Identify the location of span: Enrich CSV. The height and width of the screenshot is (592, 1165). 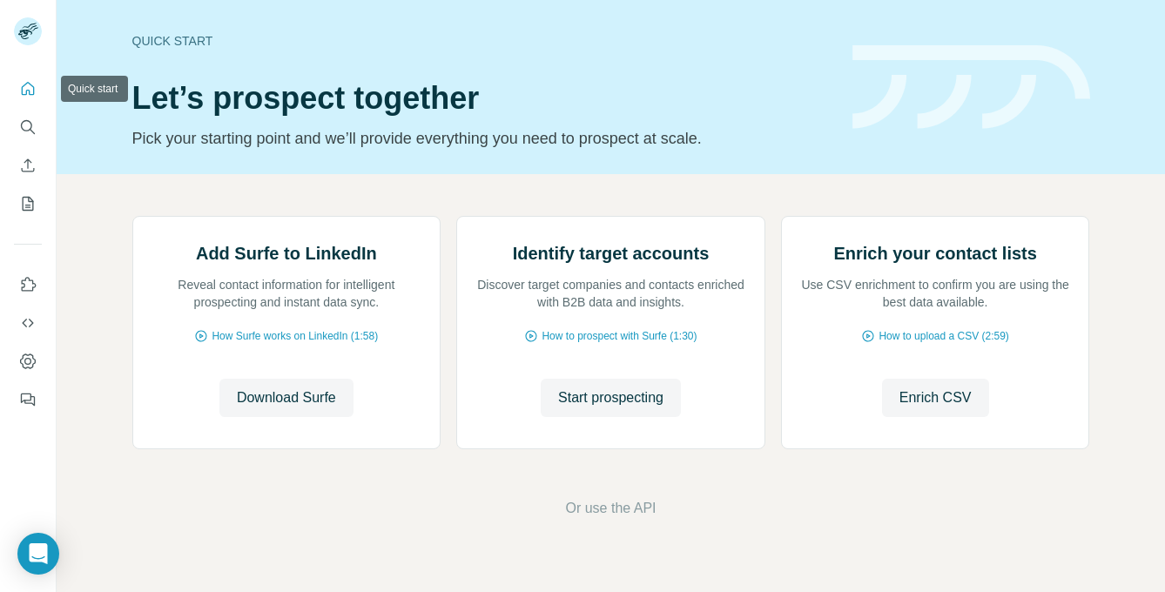
(935, 398).